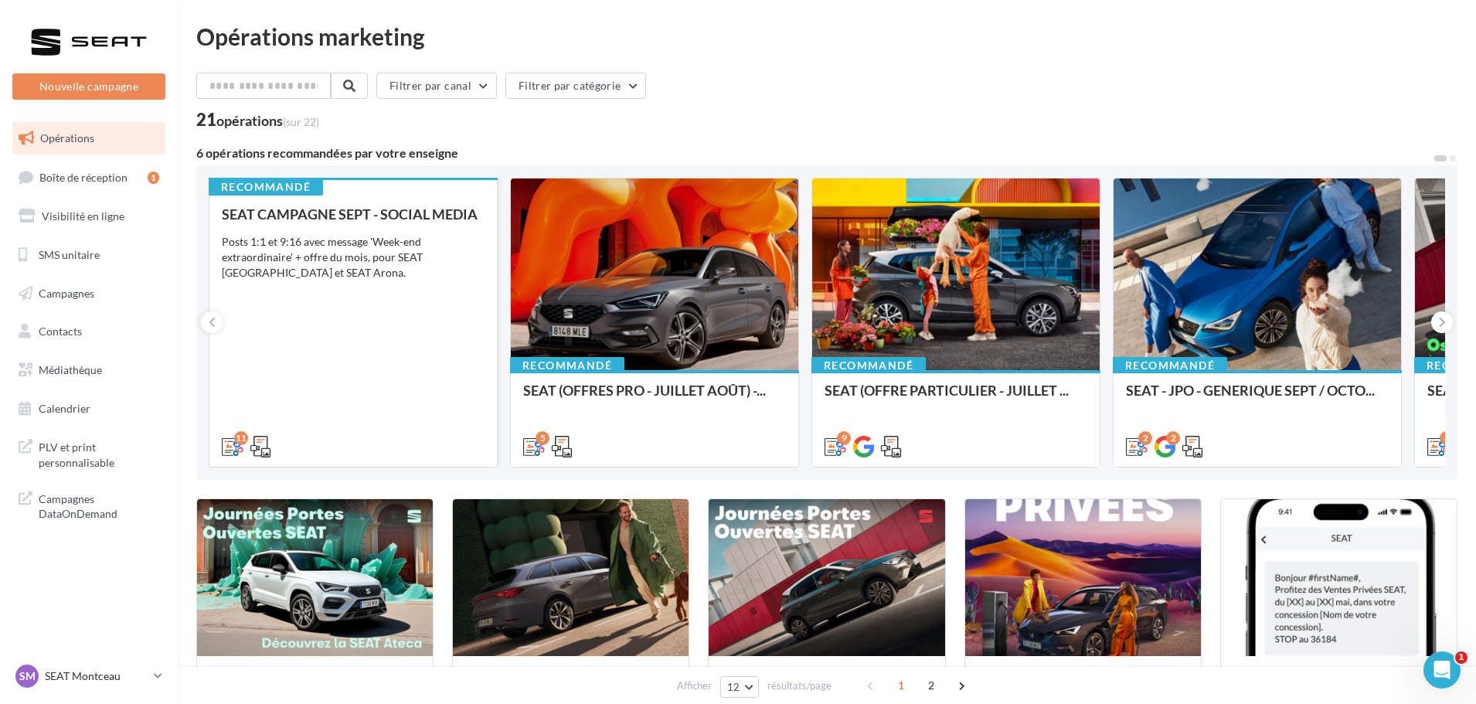  Describe the element at coordinates (301, 121) in the screenshot. I see `span: (sur 22)` at that location.